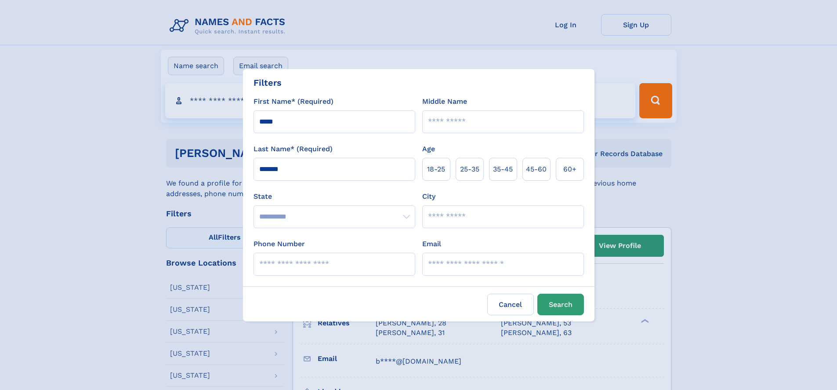 The image size is (837, 390). I want to click on label: City, so click(429, 196).